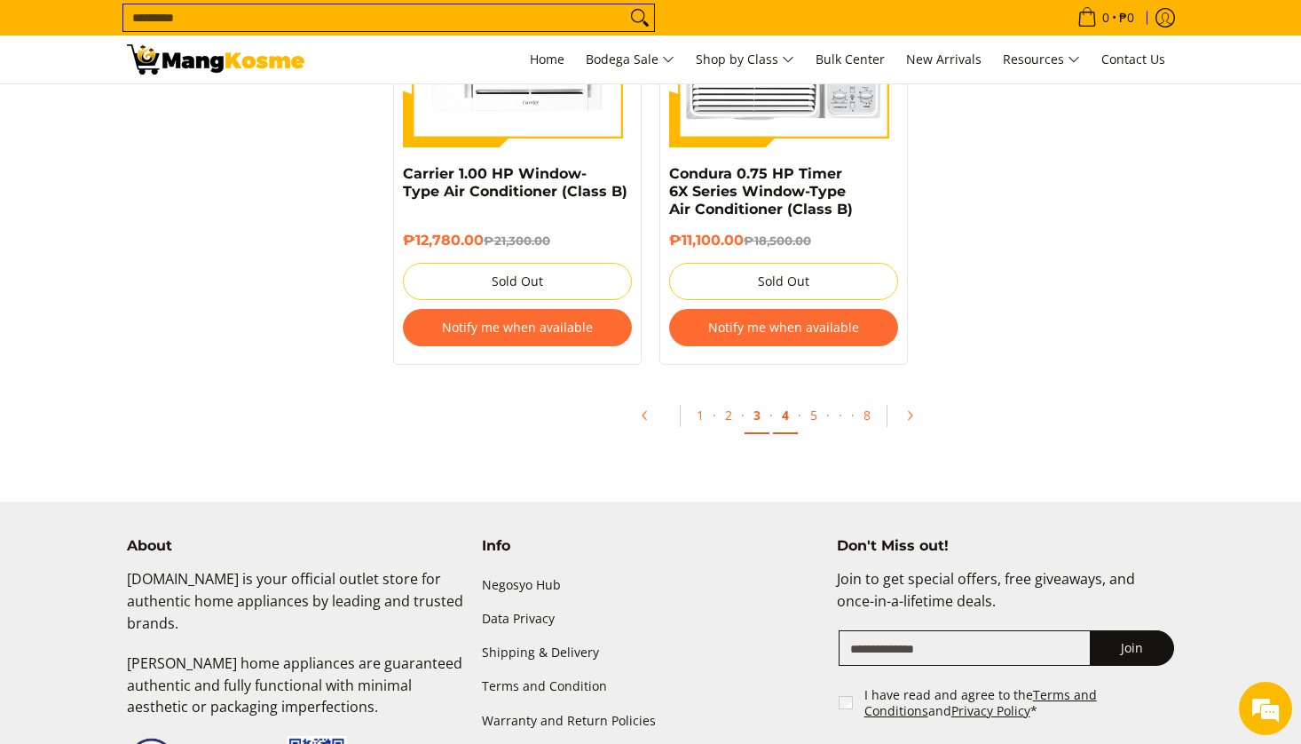 The height and width of the screenshot is (744, 1301). What do you see at coordinates (777, 240) in the screenshot?
I see `del: ₱18,500.00` at bounding box center [777, 240].